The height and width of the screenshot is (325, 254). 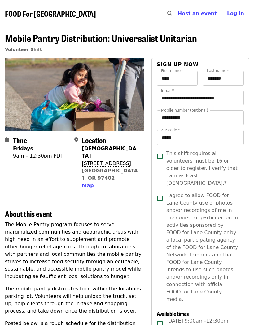 What do you see at coordinates (23, 148) in the screenshot?
I see `strong: Fridays` at bounding box center [23, 148].